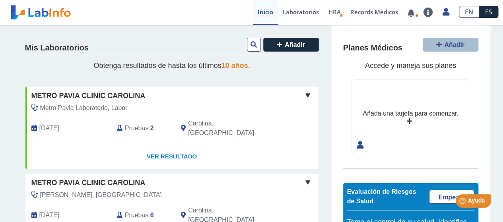  I want to click on b: 6, so click(152, 215).